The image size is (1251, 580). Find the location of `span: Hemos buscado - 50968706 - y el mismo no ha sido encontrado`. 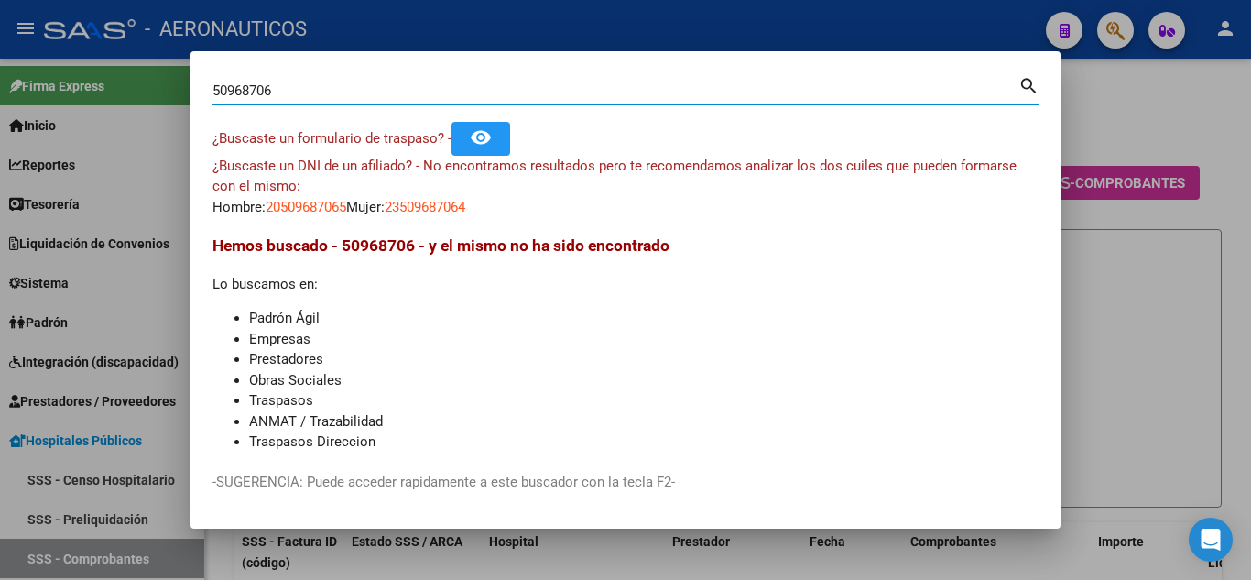

span: Hemos buscado - 50968706 - y el mismo no ha sido encontrado is located at coordinates (440, 245).